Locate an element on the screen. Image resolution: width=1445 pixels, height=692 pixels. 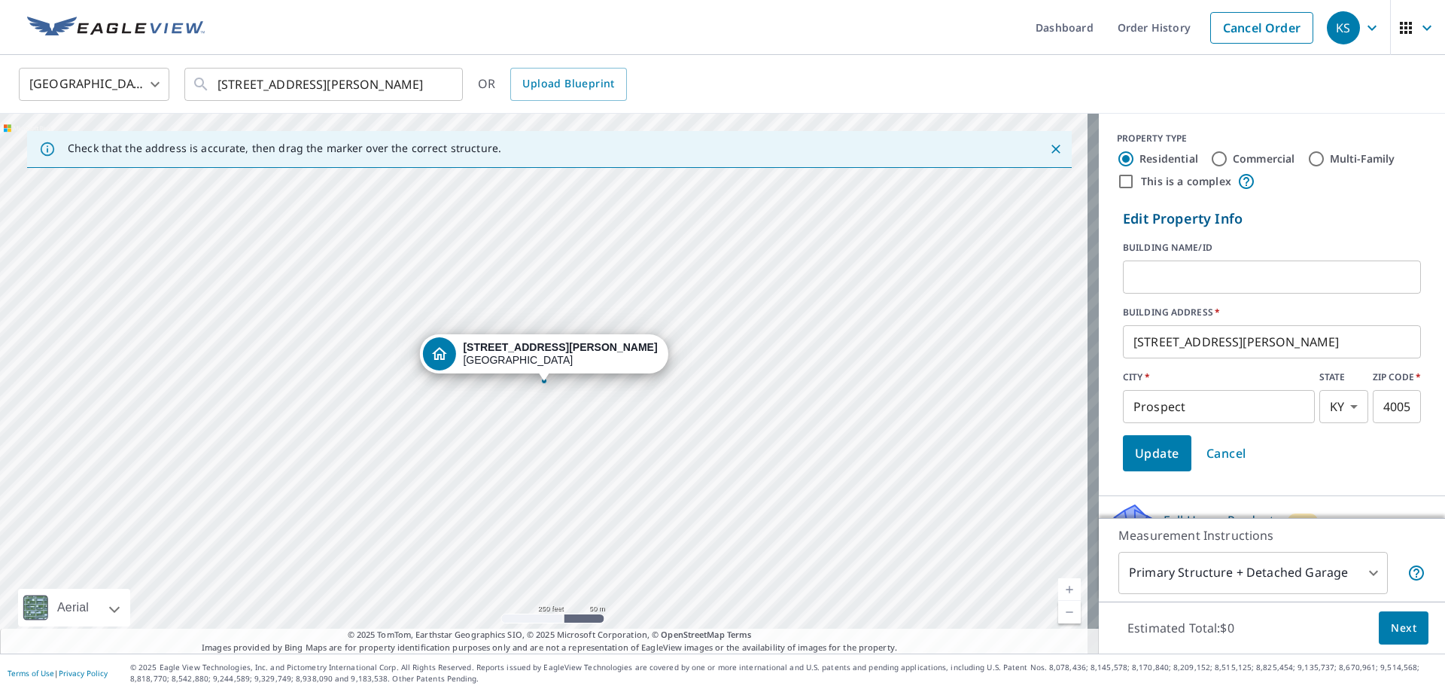
div: Dropped pin, building 1, Residential property, 2412 Belknap Beach Rd Prospect, KY 40059 is located at coordinates (543, 357).